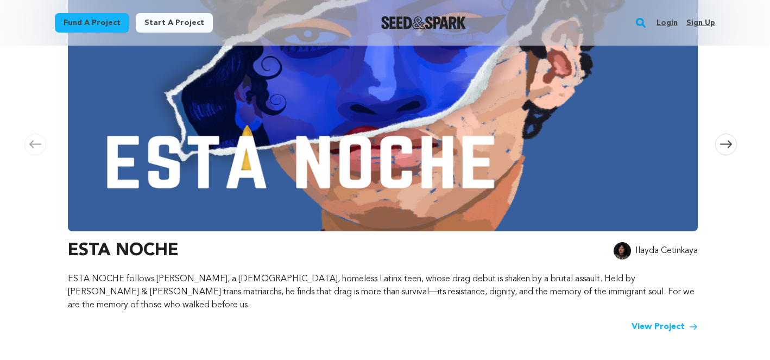 The image size is (770, 360). I want to click on a: Sign up, so click(701, 23).